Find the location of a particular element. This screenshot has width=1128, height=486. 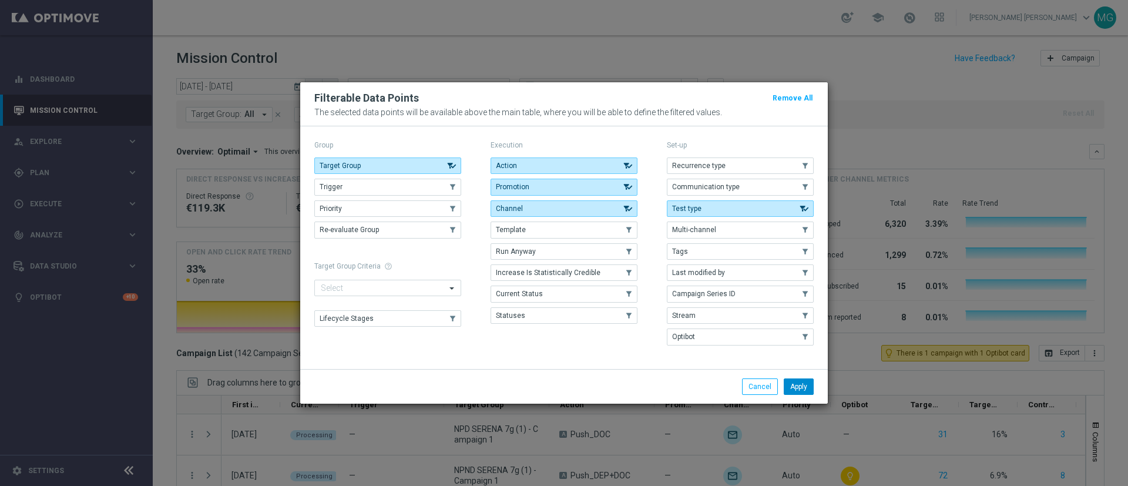

button: Statuses is located at coordinates (564, 315).